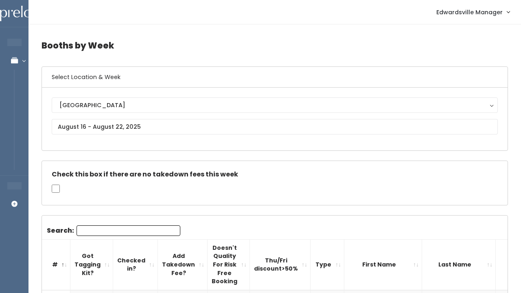 The width and height of the screenshot is (521, 293). Describe the element at coordinates (92, 264) in the screenshot. I see `th: Got Tagging Kit?: activate to sort column ascending` at that location.